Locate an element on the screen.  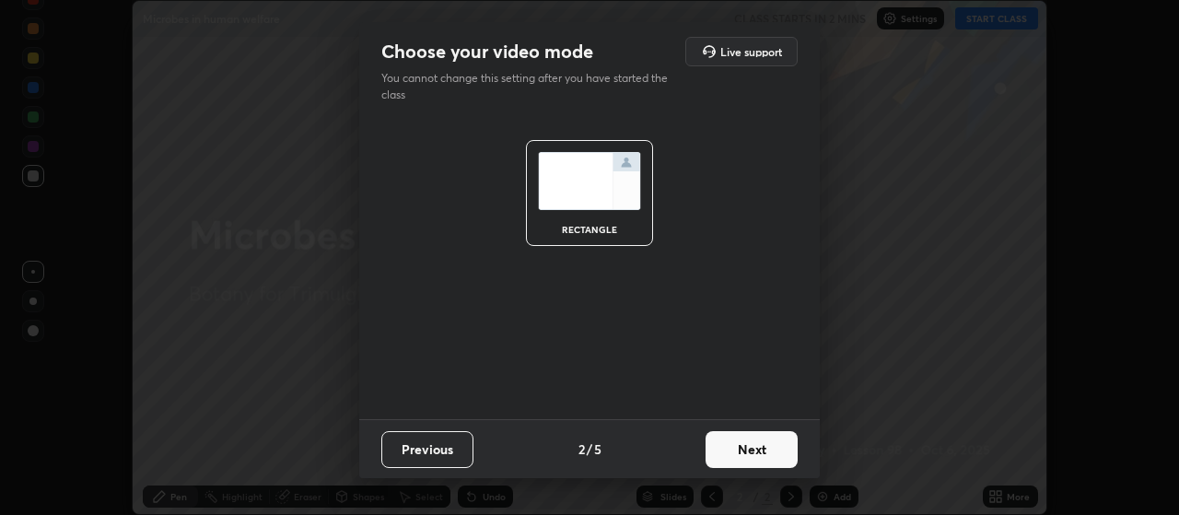
p: You cannot change this setting after you have started the class is located at coordinates (531, 87).